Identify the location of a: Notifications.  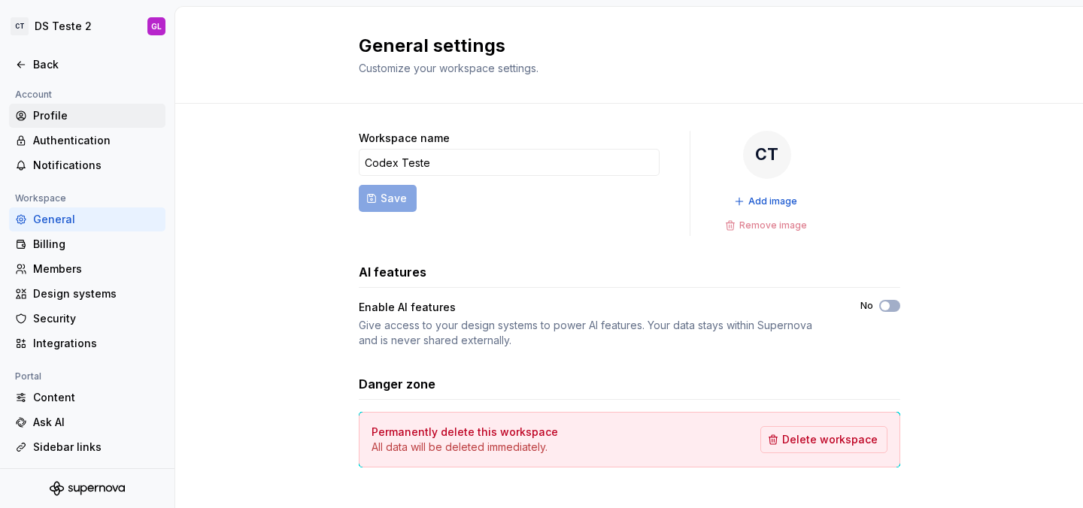
(87, 165).